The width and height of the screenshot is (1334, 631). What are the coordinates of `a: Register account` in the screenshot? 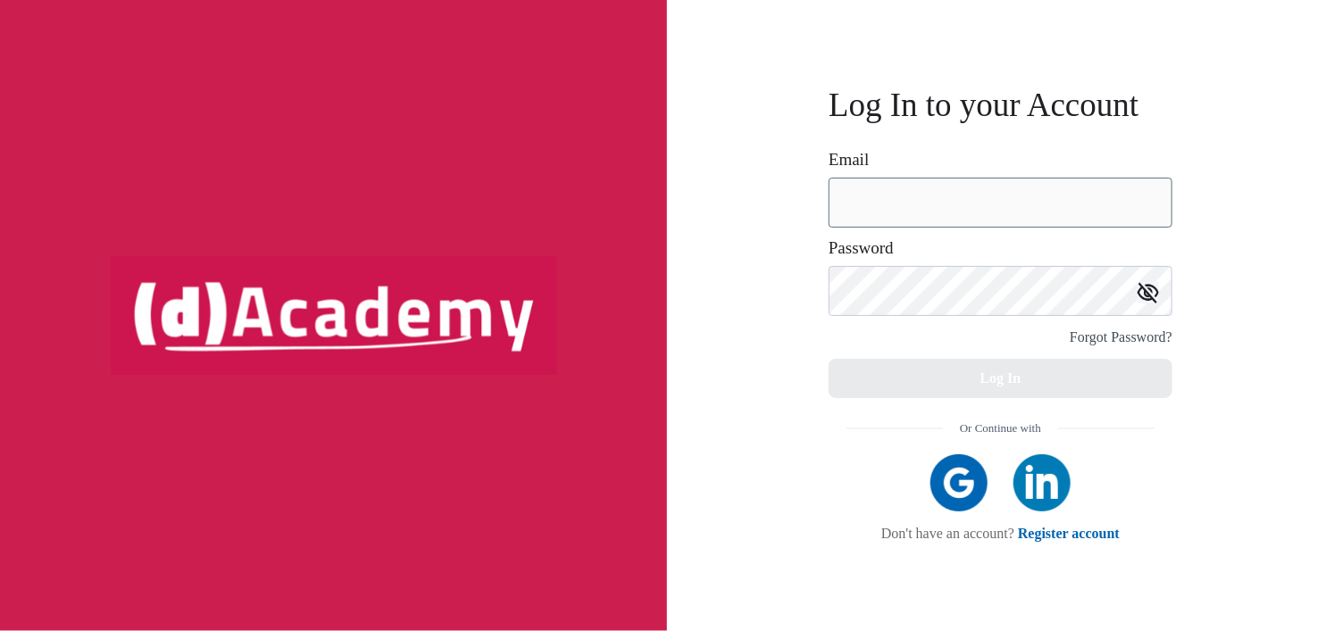 It's located at (1068, 533).